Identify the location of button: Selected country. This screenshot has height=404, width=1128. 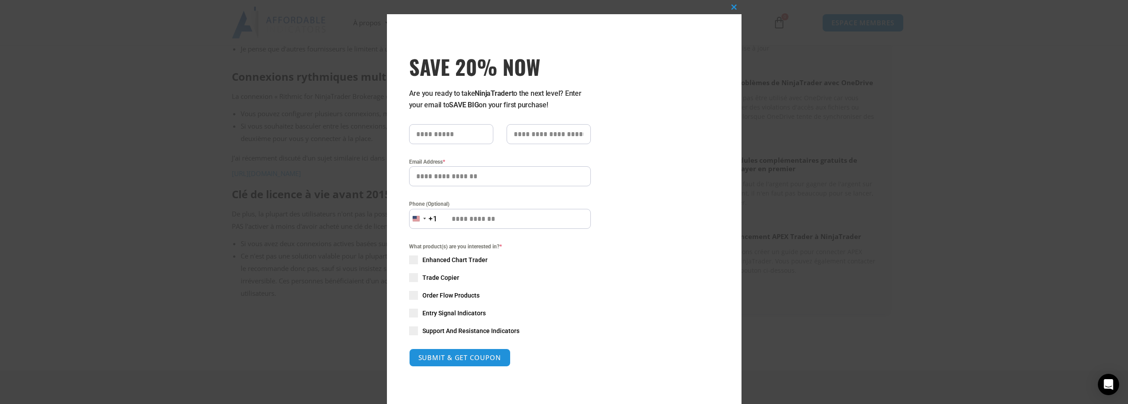
(423, 219).